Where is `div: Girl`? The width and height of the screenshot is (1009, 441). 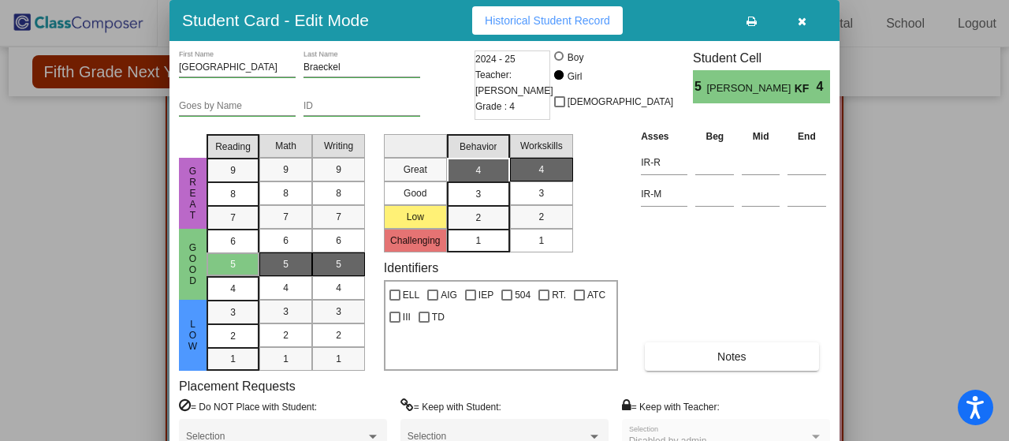 div: Girl is located at coordinates (575, 76).